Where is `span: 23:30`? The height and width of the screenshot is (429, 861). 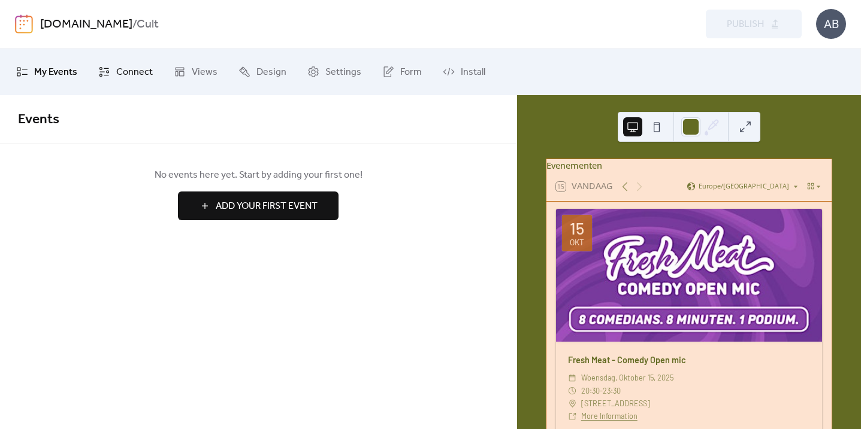 span: 23:30 is located at coordinates (612, 391).